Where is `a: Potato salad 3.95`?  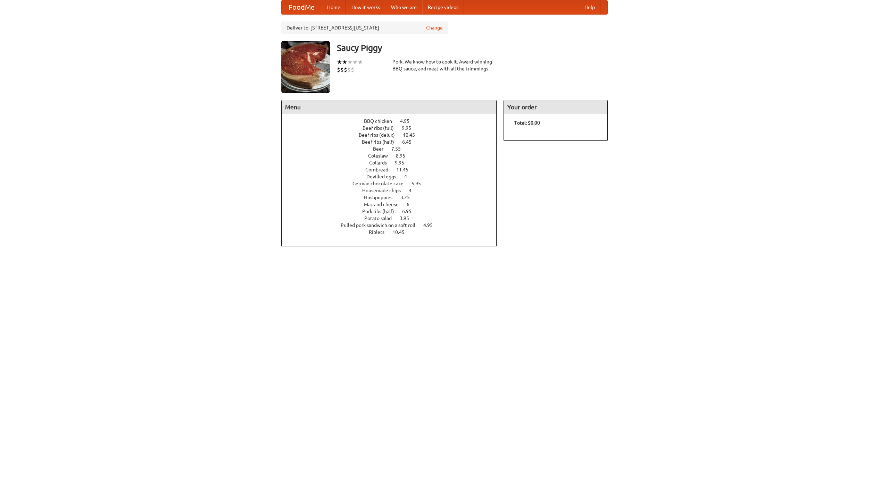
a: Potato salad 3.95 is located at coordinates (393, 218).